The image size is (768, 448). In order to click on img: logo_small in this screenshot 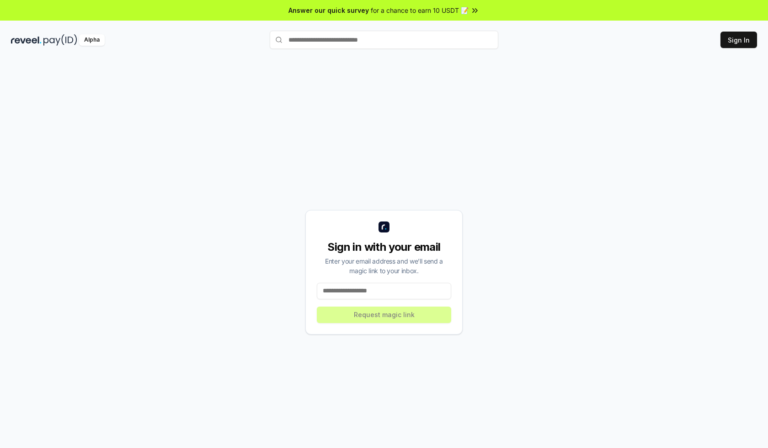, I will do `click(384, 227)`.